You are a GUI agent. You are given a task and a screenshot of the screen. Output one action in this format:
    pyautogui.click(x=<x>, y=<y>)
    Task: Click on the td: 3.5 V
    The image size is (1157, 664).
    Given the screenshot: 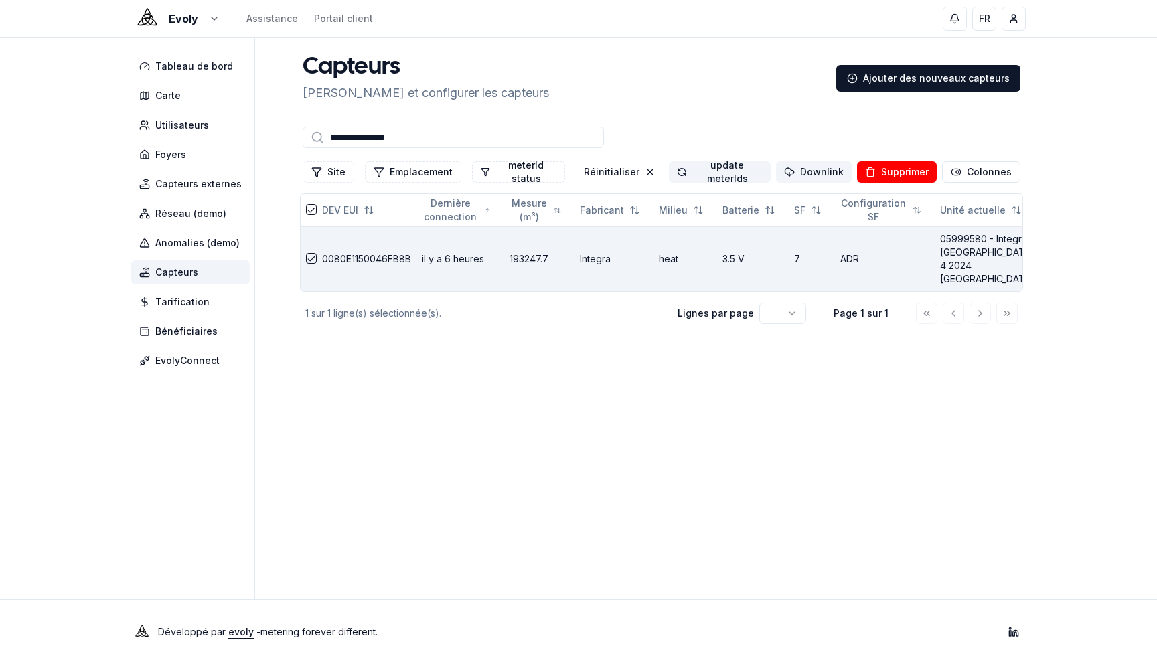 What is the action you would take?
    pyautogui.click(x=752, y=258)
    